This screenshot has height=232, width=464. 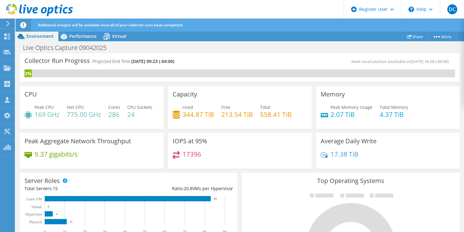 I want to click on span: Virtual, so click(x=119, y=36).